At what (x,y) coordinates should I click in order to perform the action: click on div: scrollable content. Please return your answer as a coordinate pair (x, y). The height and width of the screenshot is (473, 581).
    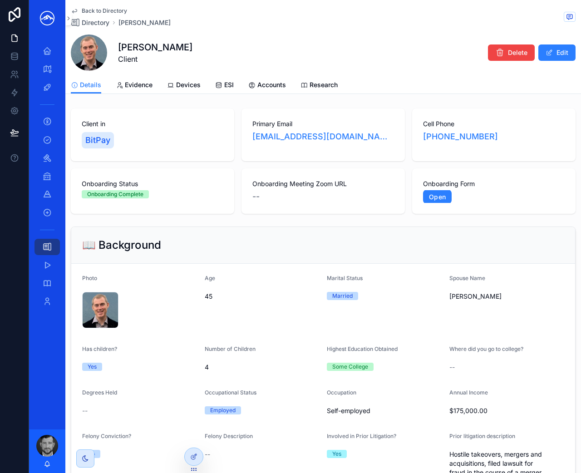
    Looking at the image, I should click on (47, 179).